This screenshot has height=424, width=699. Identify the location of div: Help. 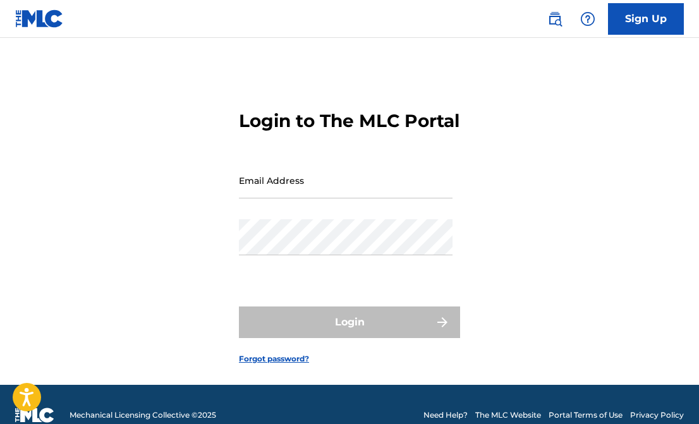
(588, 19).